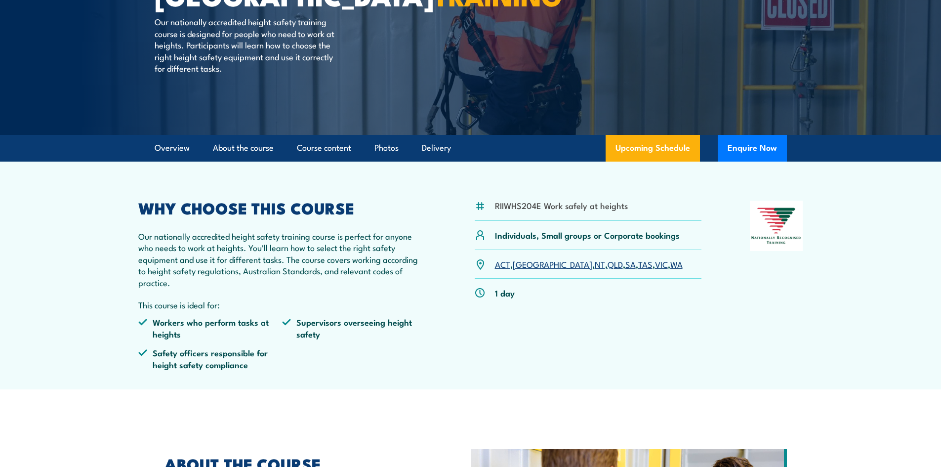 The height and width of the screenshot is (467, 941). What do you see at coordinates (561, 205) in the screenshot?
I see `li: RIIWHS204E Work safely at heights` at bounding box center [561, 205].